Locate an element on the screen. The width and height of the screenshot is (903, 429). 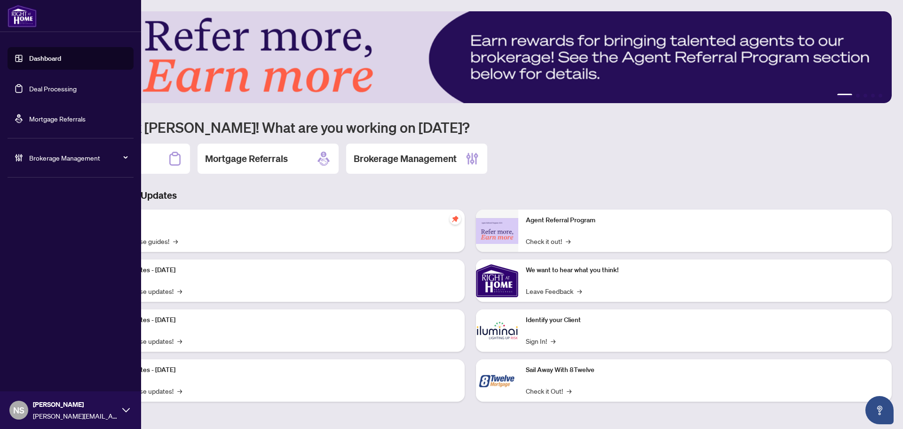
img: Identify your Client is located at coordinates (497, 330).